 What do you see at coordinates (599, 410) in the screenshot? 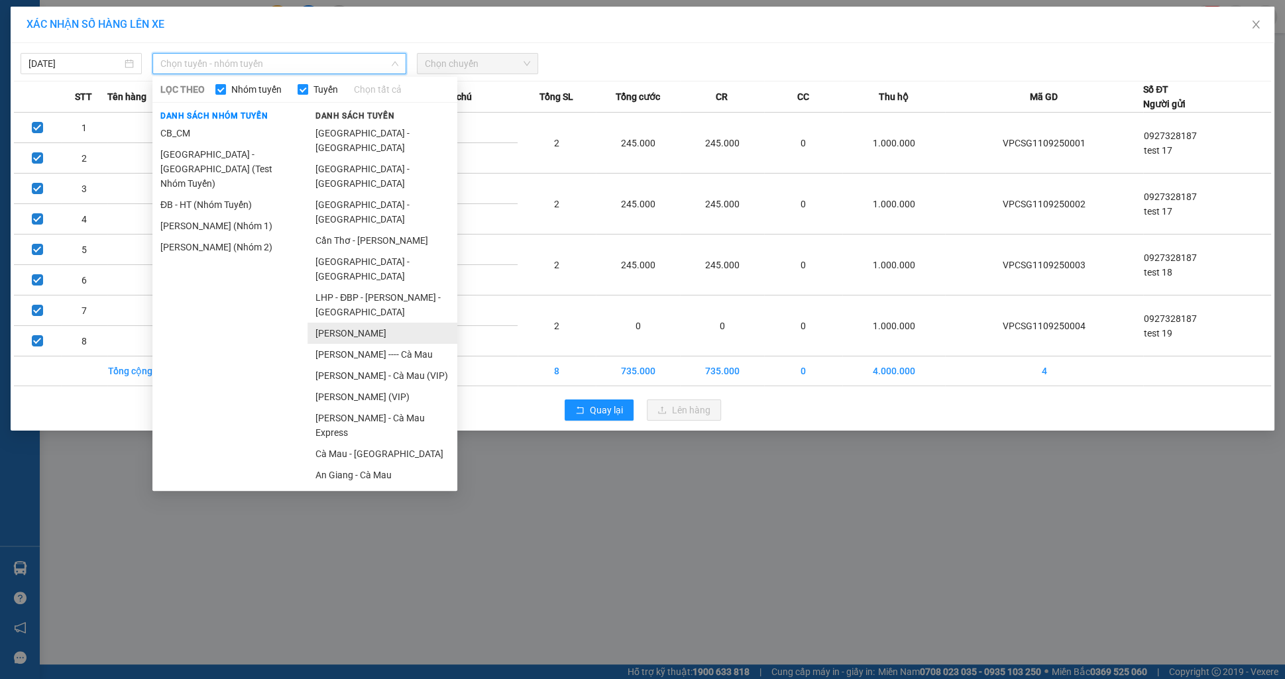
I see `button: rollbackQuay lại` at bounding box center [599, 410].